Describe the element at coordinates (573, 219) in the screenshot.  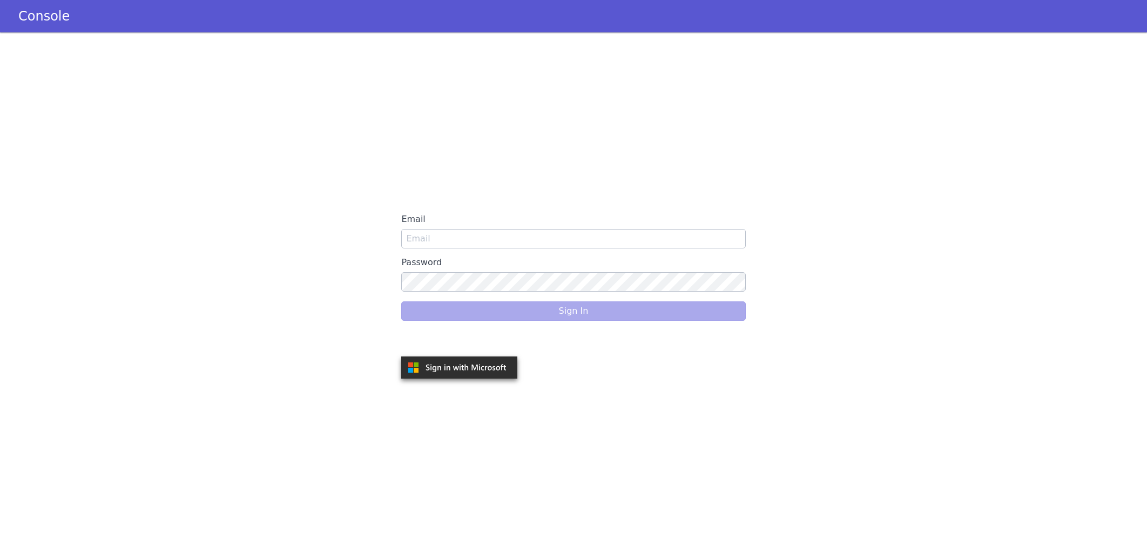
I see `label: Email` at that location.